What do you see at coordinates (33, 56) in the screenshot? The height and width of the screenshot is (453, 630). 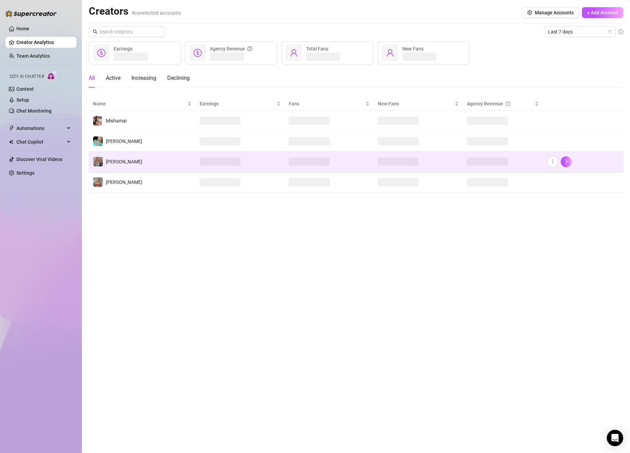 I see `a: Team Analytics` at bounding box center [33, 56].